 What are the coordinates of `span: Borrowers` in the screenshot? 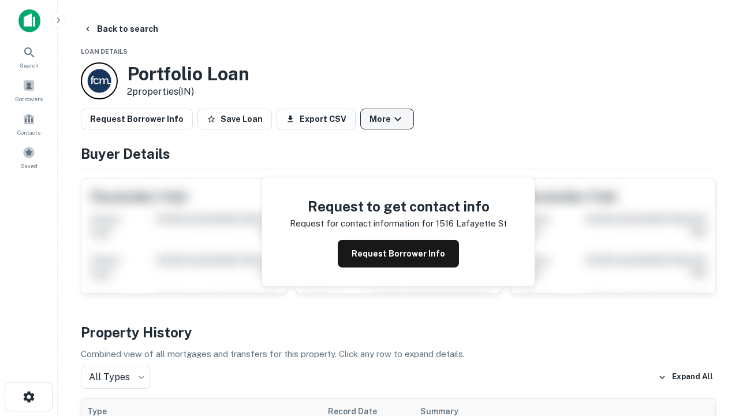 It's located at (29, 99).